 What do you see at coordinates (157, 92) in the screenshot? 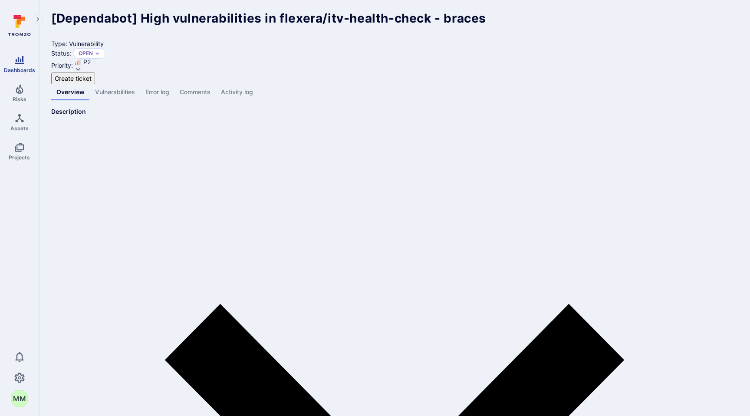
I see `a: Error log` at bounding box center [157, 92].